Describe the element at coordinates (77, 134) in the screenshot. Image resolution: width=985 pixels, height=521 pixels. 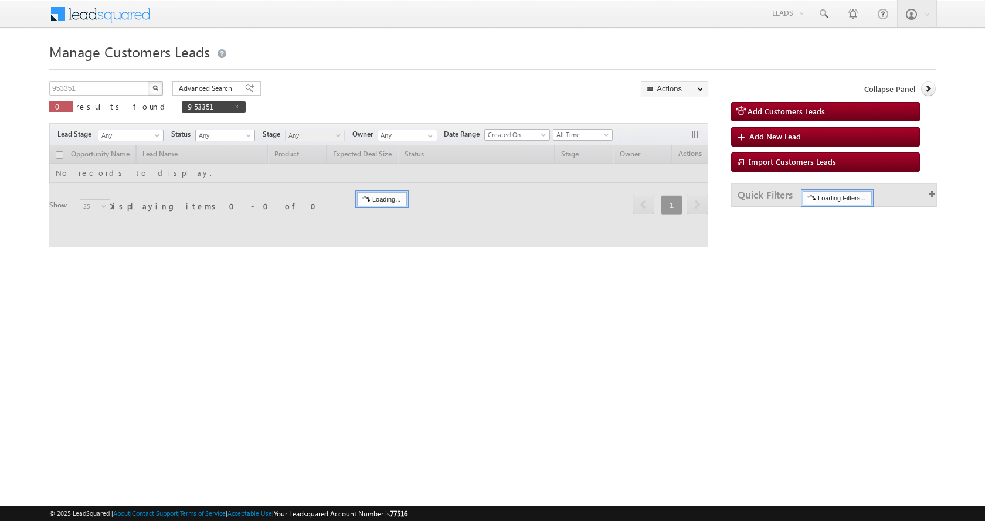
I see `span: Lead Stage` at that location.